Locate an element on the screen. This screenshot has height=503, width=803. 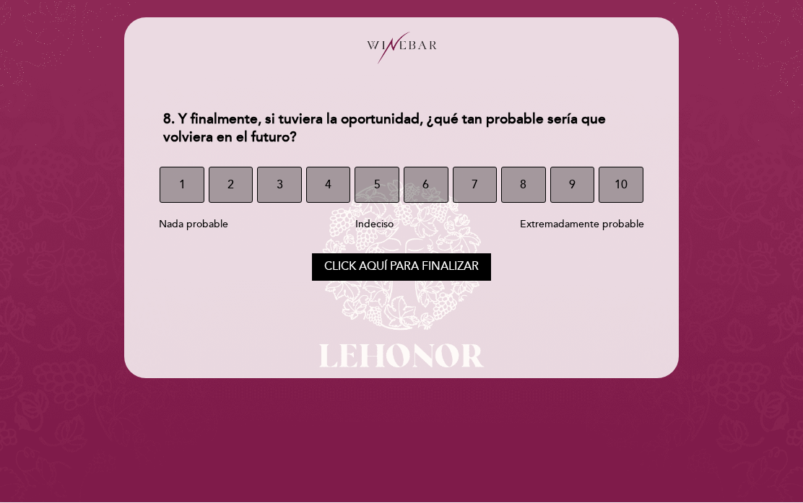
img: header_1676909067.png is located at coordinates (401, 48).